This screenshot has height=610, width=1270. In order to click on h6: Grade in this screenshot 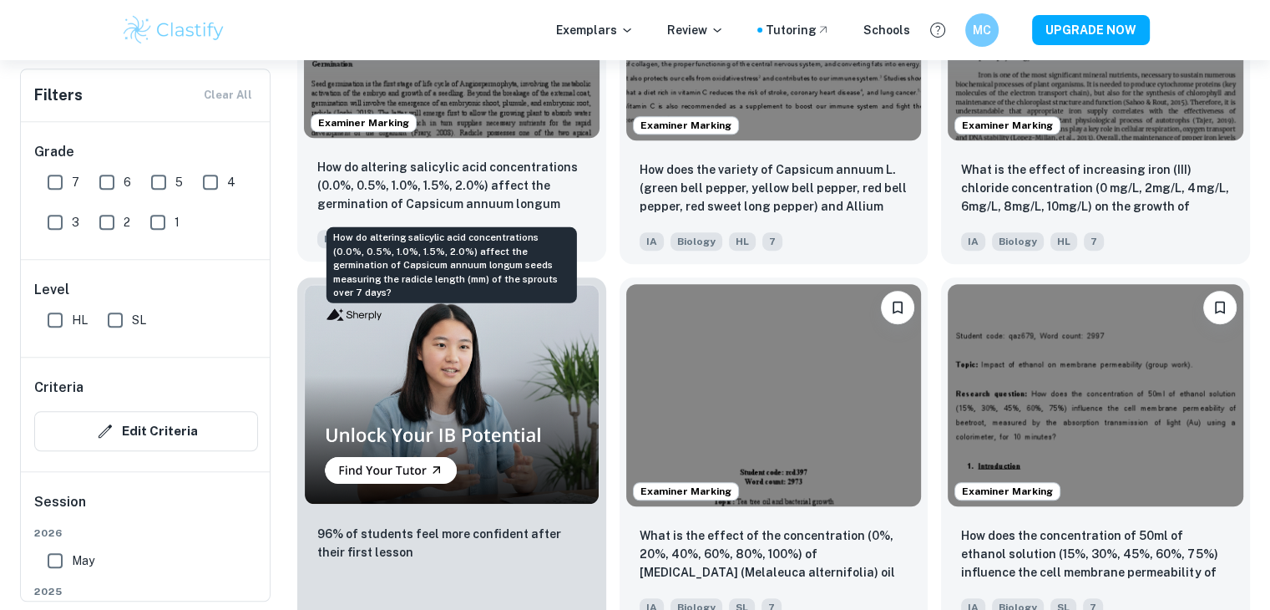, I will do `click(146, 152)`.